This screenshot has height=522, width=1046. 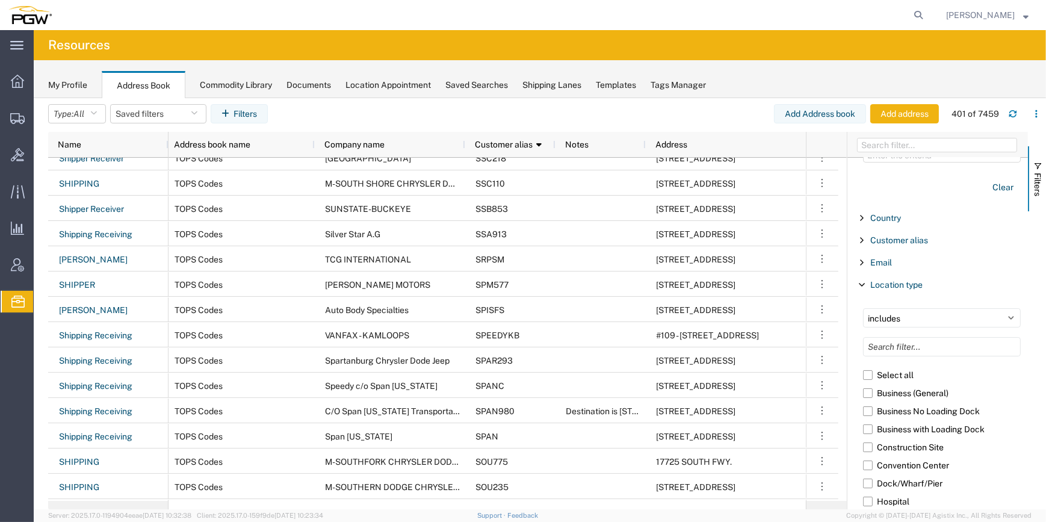 I want to click on span: 3815 W Vly Hwy, so click(x=696, y=386).